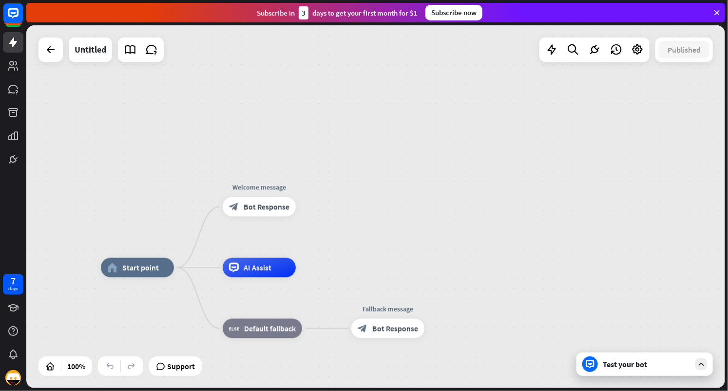 This screenshot has height=391, width=728. I want to click on div: 3, so click(304, 13).